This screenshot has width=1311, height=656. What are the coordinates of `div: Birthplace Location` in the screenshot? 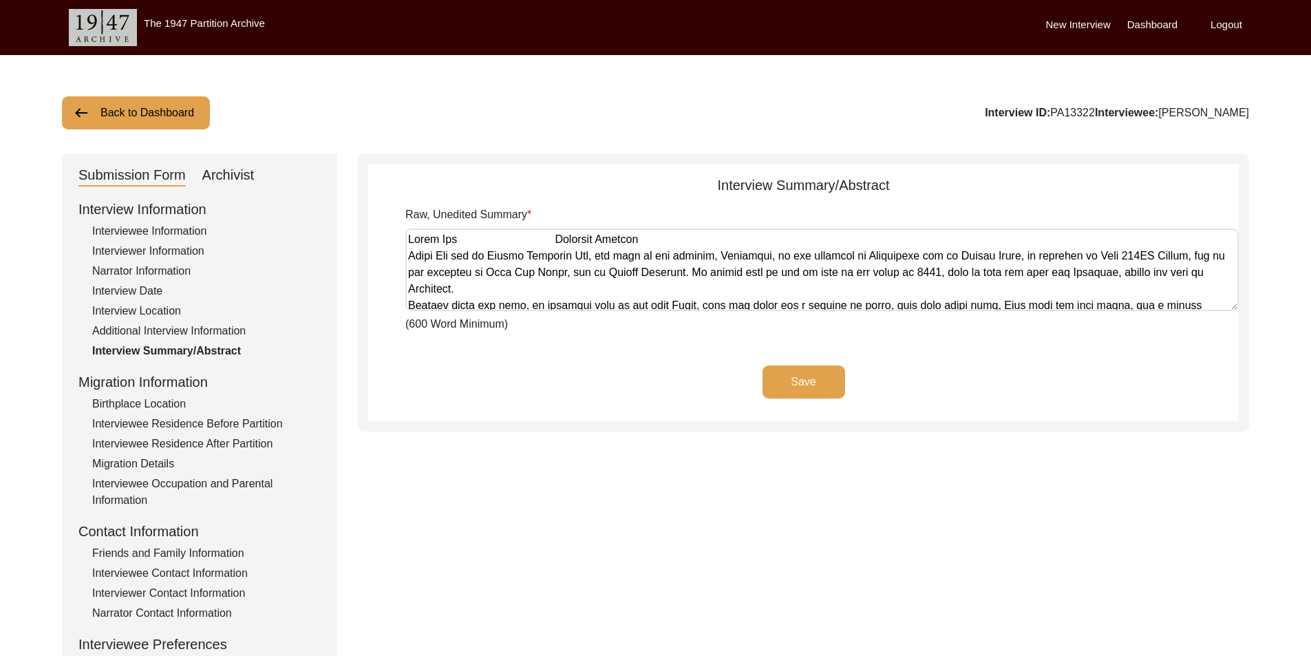 It's located at (206, 404).